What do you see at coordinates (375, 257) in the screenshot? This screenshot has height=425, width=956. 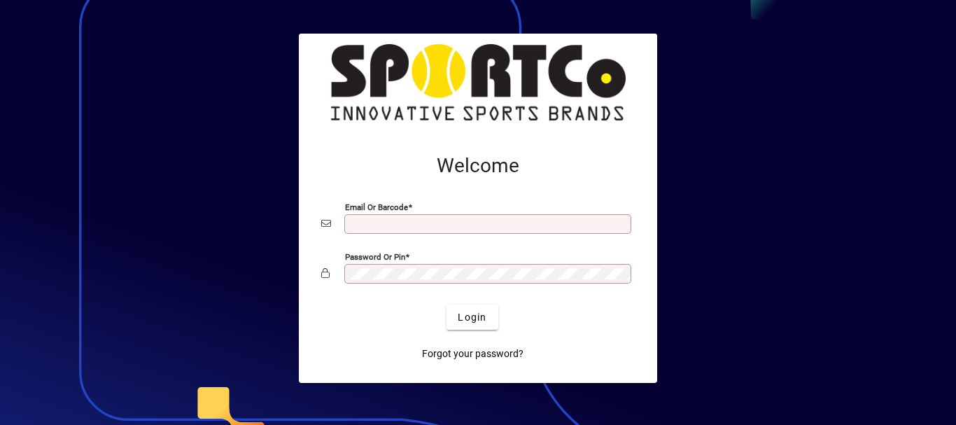 I see `mat-label: Password or Pin` at bounding box center [375, 257].